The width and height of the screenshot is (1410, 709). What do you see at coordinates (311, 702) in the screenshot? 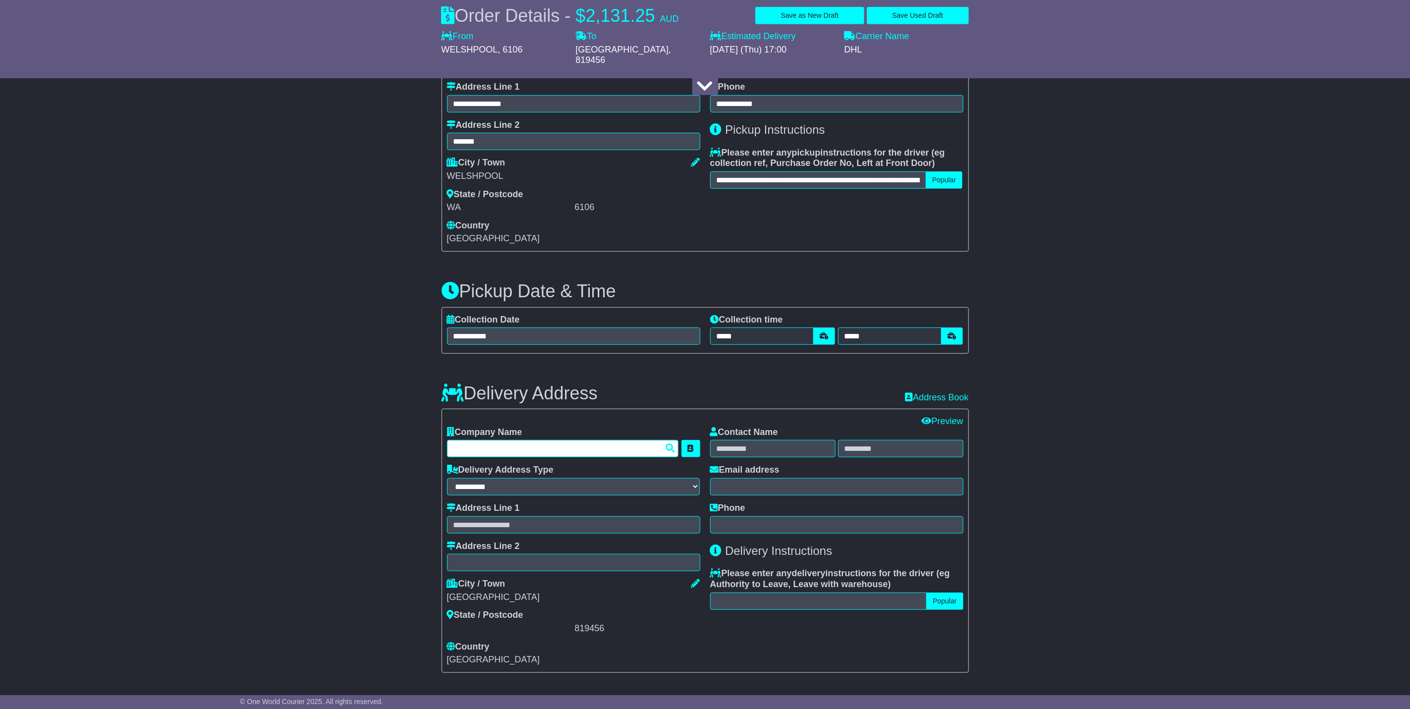
I see `span: © One World Courier 2025. All rights reserved.` at bounding box center [311, 702].